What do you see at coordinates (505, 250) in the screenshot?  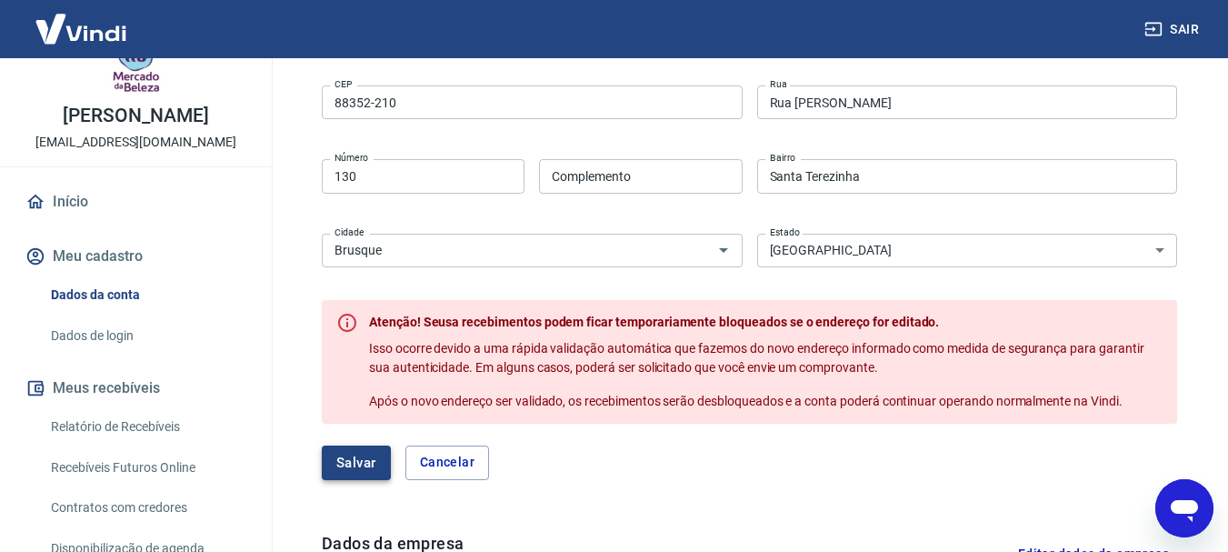 I see `input: Digite aqui algumas palavras para buscar a cidade` at bounding box center [505, 250].